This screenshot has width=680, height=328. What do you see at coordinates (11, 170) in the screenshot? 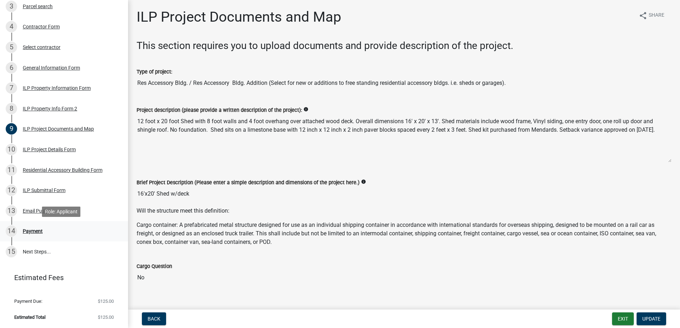
I see `div: 11` at bounding box center [11, 170].